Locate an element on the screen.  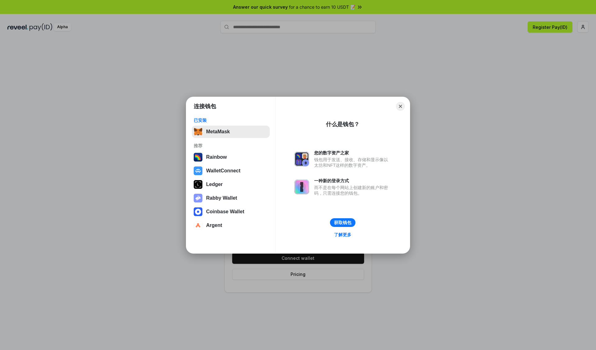
div: 获取钱包 is located at coordinates (343, 223).